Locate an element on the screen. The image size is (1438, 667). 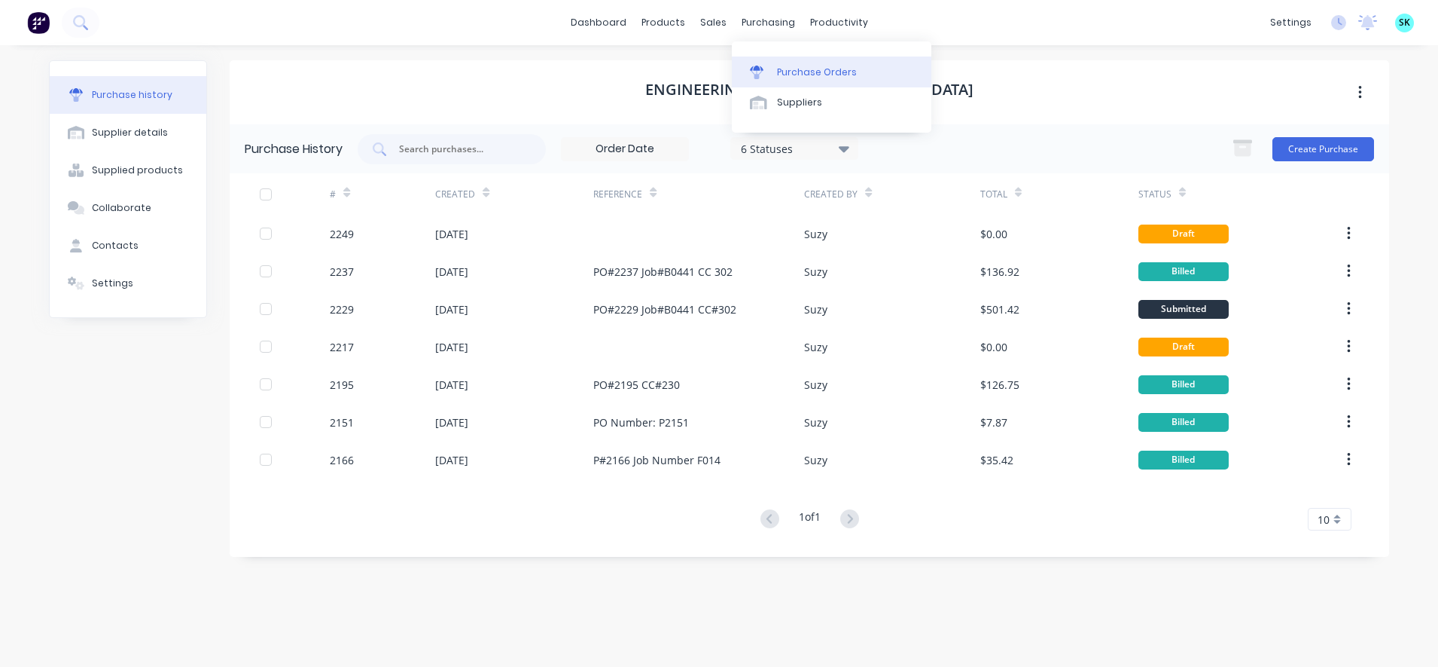
div: 2195 is located at coordinates (342, 384).